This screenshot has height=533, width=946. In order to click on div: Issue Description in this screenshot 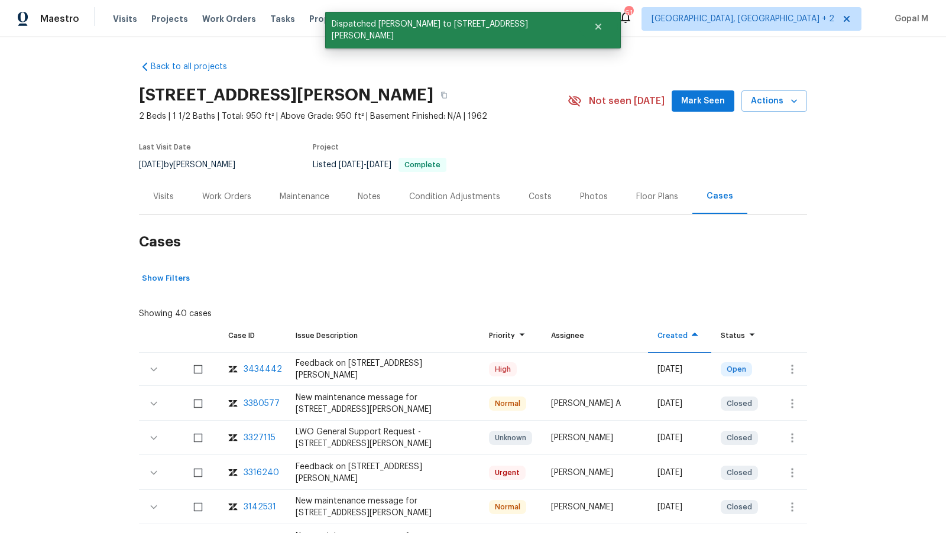, I will do `click(382, 336)`.